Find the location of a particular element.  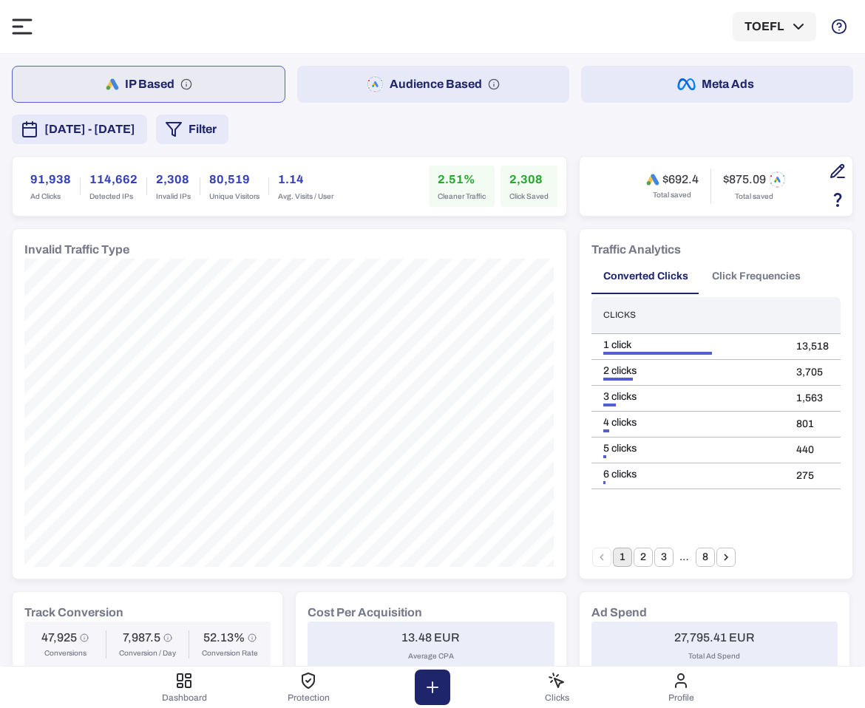

h6: 80,519 is located at coordinates (234, 180).